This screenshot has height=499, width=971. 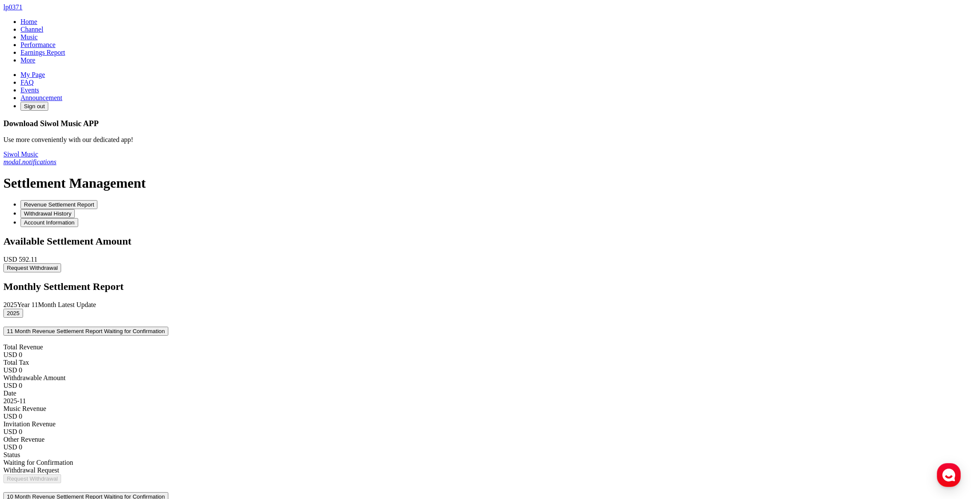 I want to click on a: Announcement, so click(x=41, y=97).